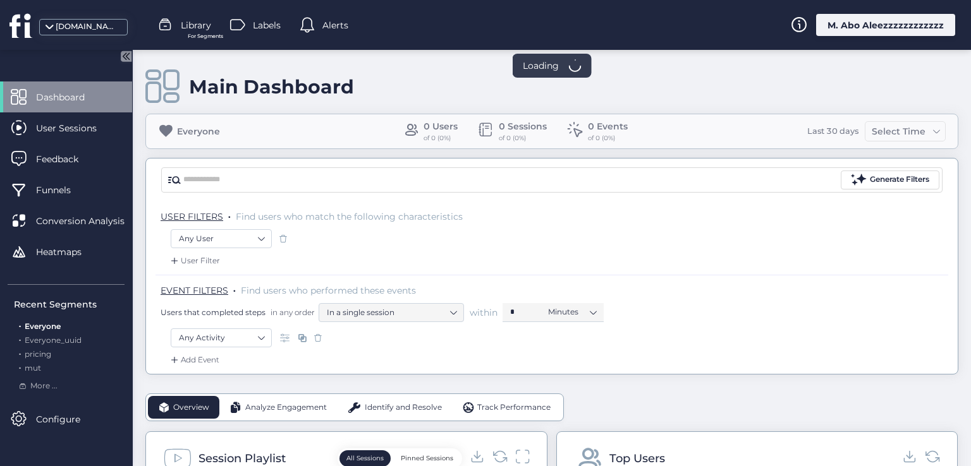  I want to click on div: Generate Filters, so click(899, 179).